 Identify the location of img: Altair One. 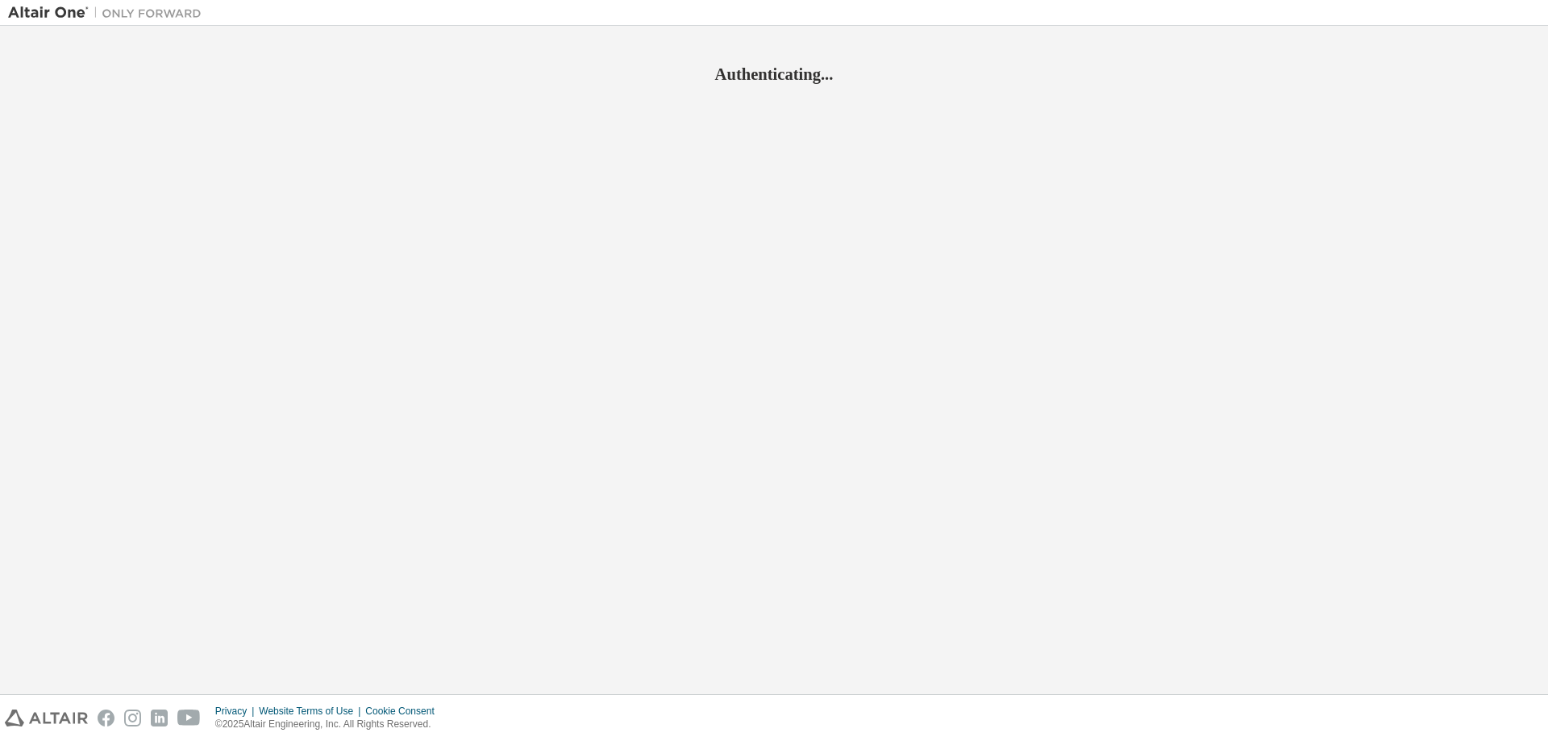
(109, 13).